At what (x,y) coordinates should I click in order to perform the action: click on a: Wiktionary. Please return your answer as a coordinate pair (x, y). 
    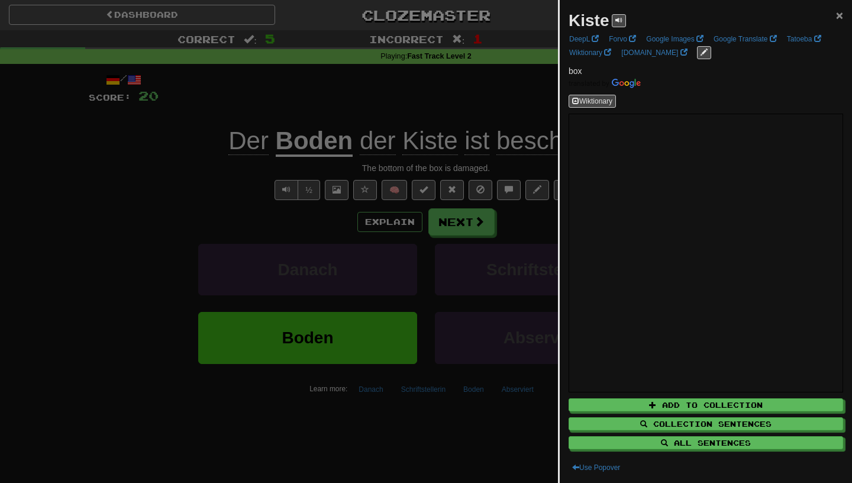
    Looking at the image, I should click on (590, 53).